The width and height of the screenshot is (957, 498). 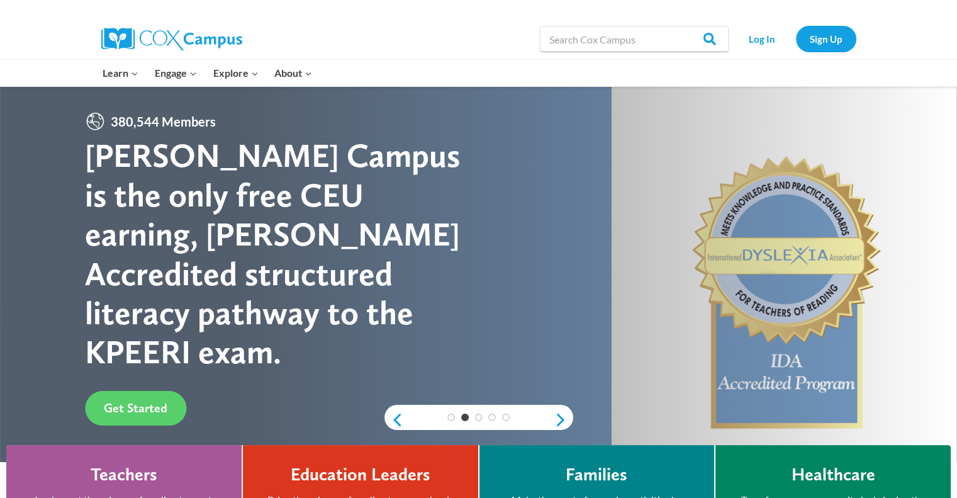 What do you see at coordinates (634, 39) in the screenshot?
I see `input: Search Cox Campus` at bounding box center [634, 39].